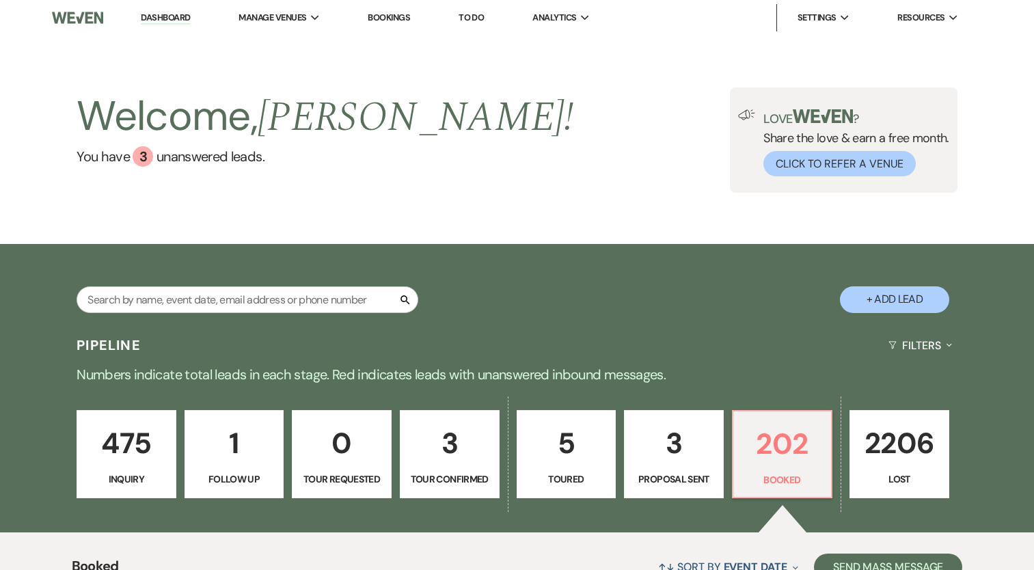 The height and width of the screenshot is (570, 1034). Describe the element at coordinates (389, 17) in the screenshot. I see `a: Bookings` at that location.